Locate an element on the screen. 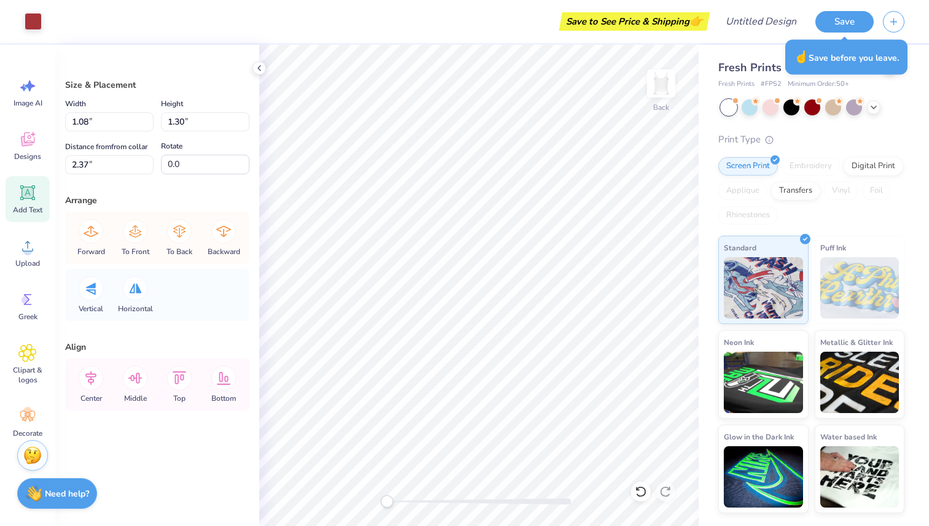 Image resolution: width=929 pixels, height=526 pixels. img: Puff Ink is located at coordinates (859, 288).